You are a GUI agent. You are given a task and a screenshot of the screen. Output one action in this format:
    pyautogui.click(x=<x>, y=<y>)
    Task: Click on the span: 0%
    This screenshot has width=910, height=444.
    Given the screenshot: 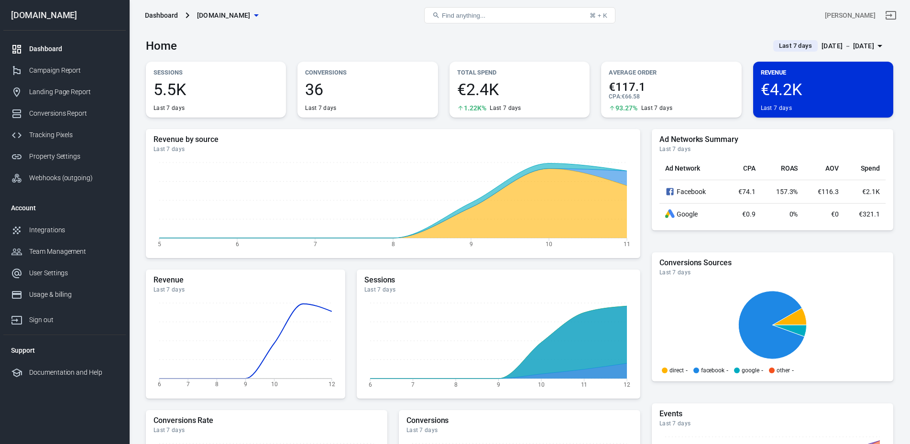 What is the action you would take?
    pyautogui.click(x=793, y=214)
    